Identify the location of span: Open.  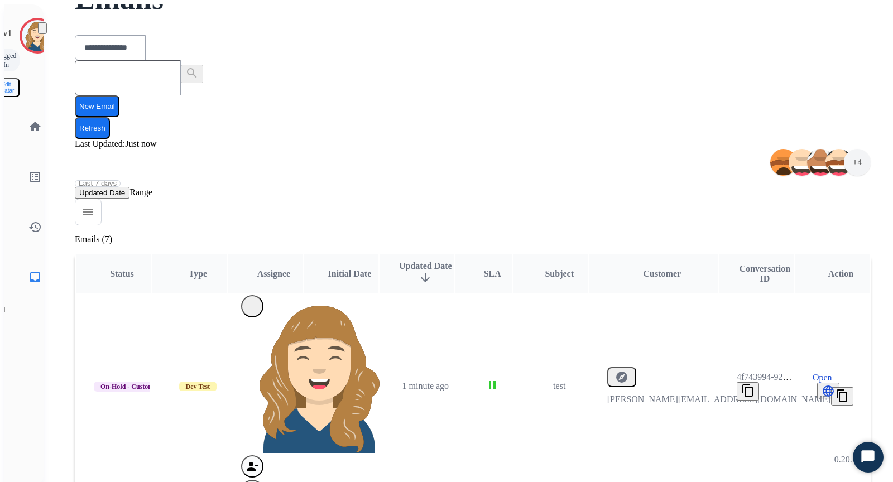
(822, 378).